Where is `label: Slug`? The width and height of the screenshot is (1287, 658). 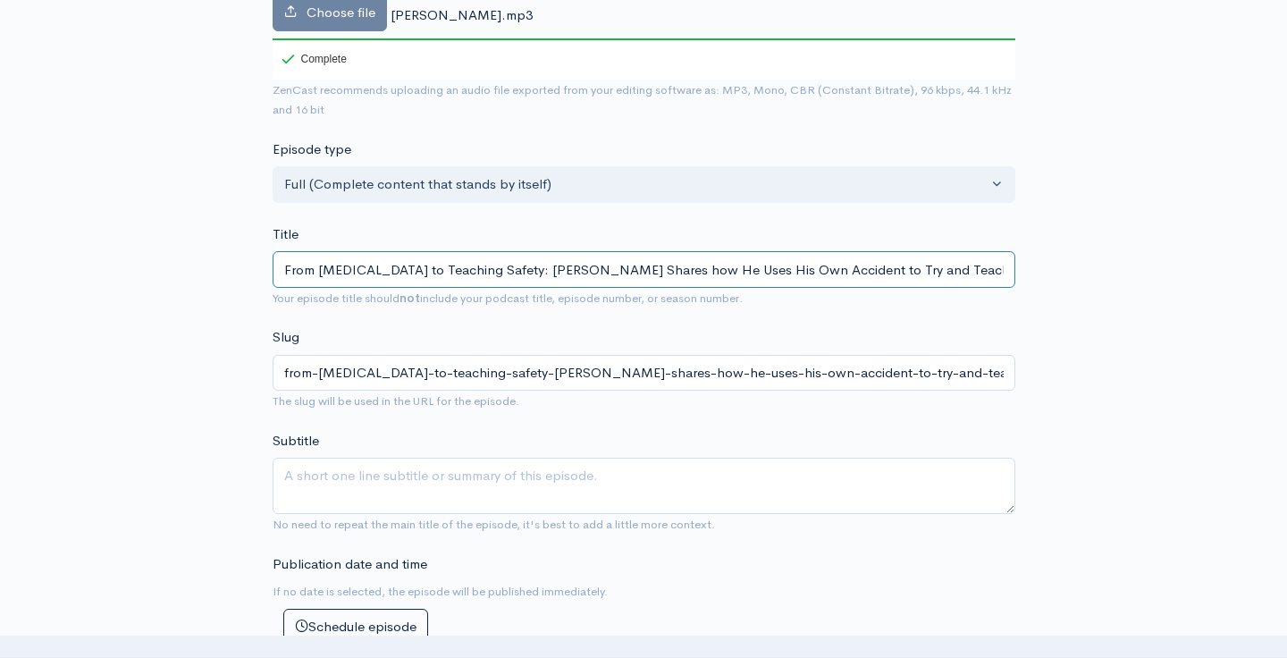 label: Slug is located at coordinates (286, 337).